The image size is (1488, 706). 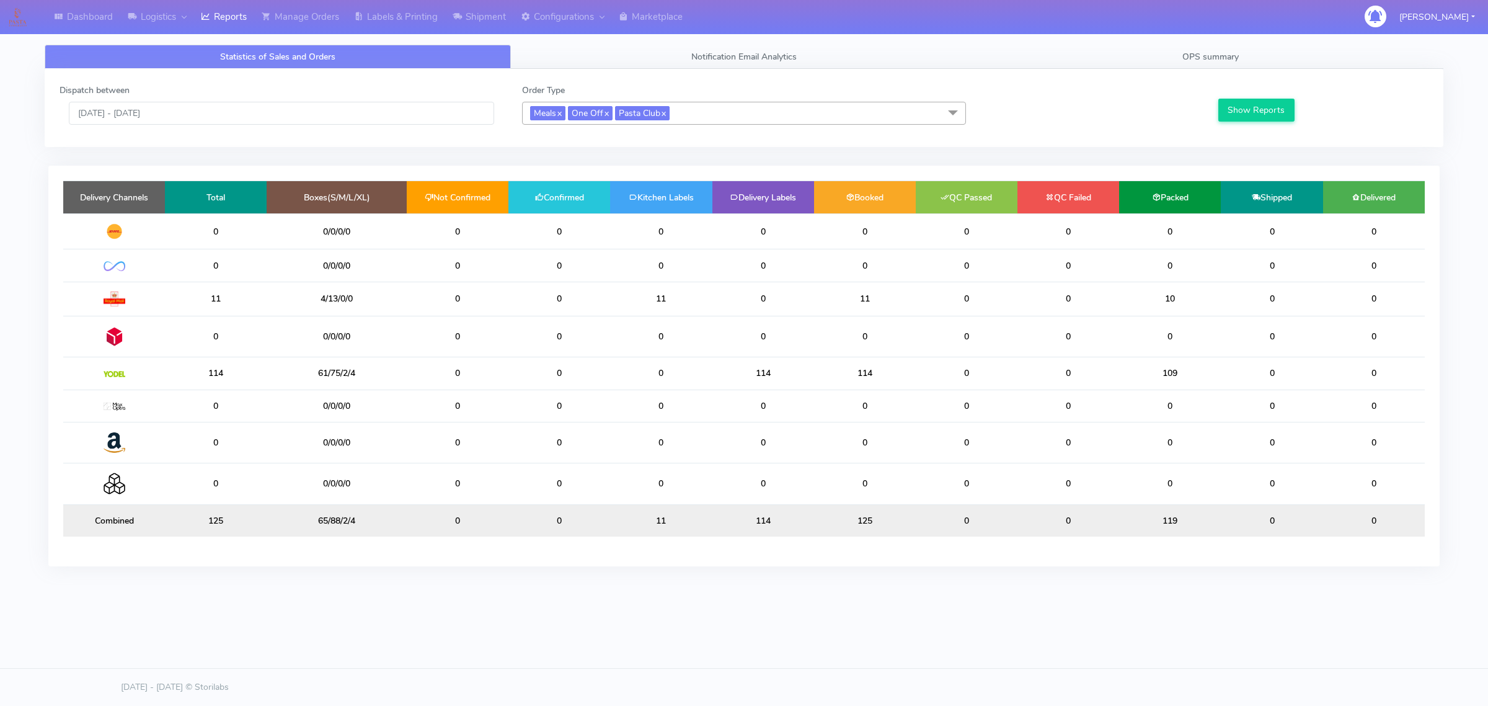 I want to click on td: 10, so click(x=1170, y=298).